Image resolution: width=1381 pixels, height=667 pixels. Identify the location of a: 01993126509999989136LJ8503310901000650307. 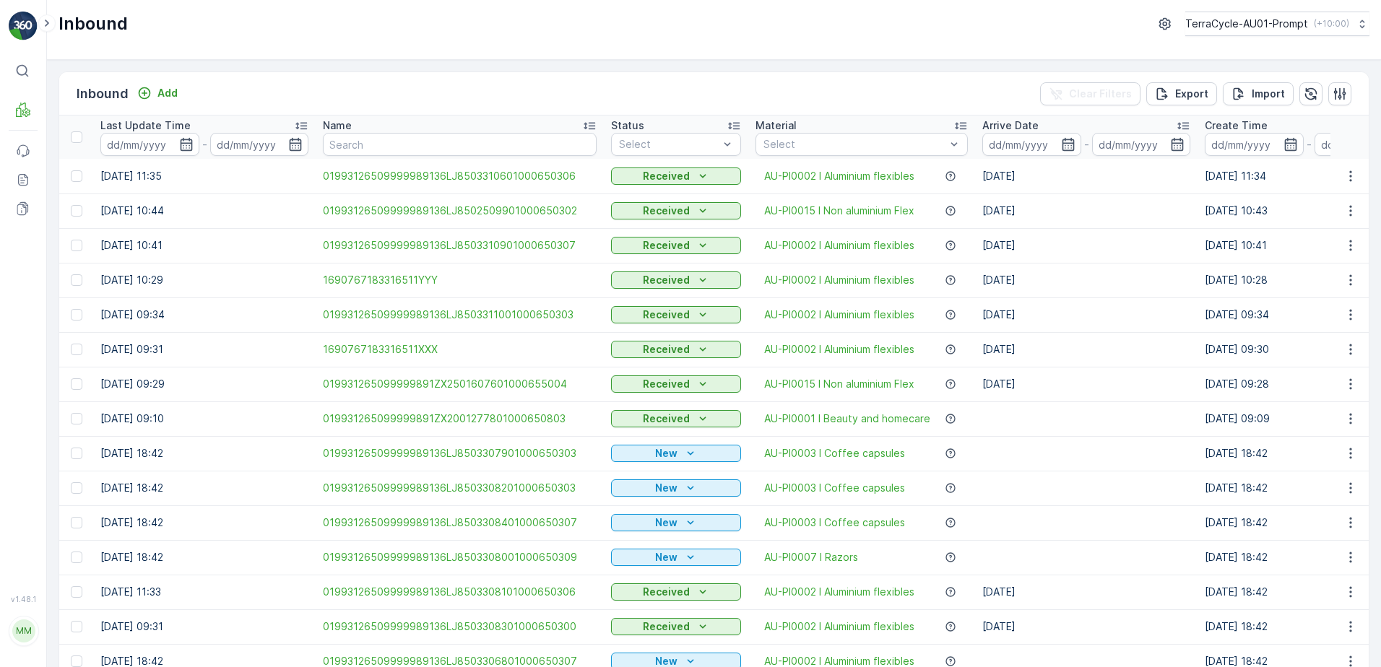
(459, 246).